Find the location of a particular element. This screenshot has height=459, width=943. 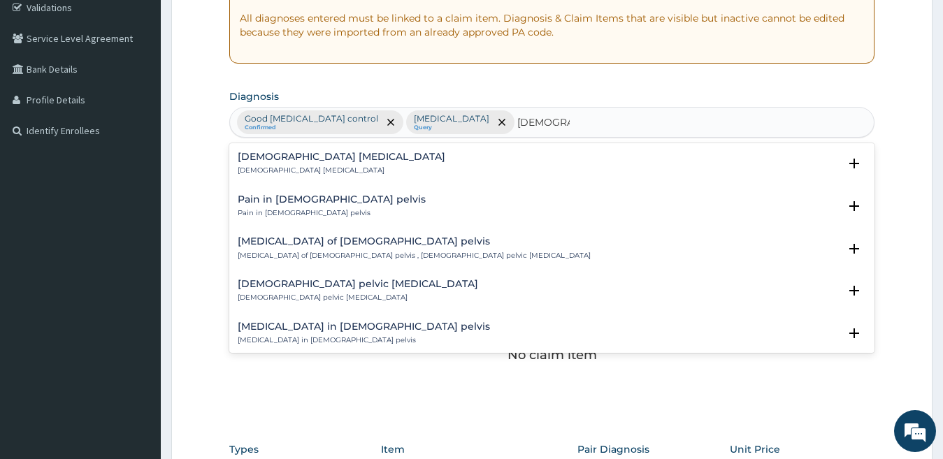

div: Minimize live chat window is located at coordinates (246, 24).